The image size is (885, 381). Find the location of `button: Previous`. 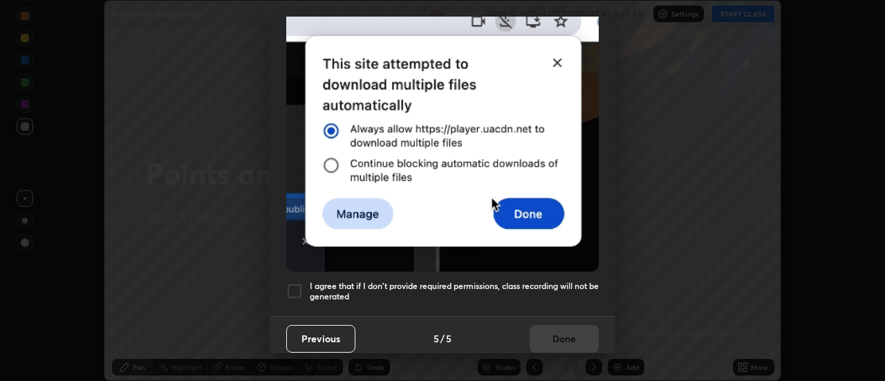

button: Previous is located at coordinates (321, 339).